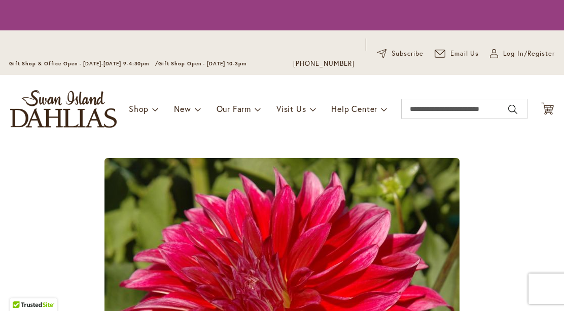 The image size is (564, 311). Describe the element at coordinates (354, 109) in the screenshot. I see `span: Help Center` at that location.